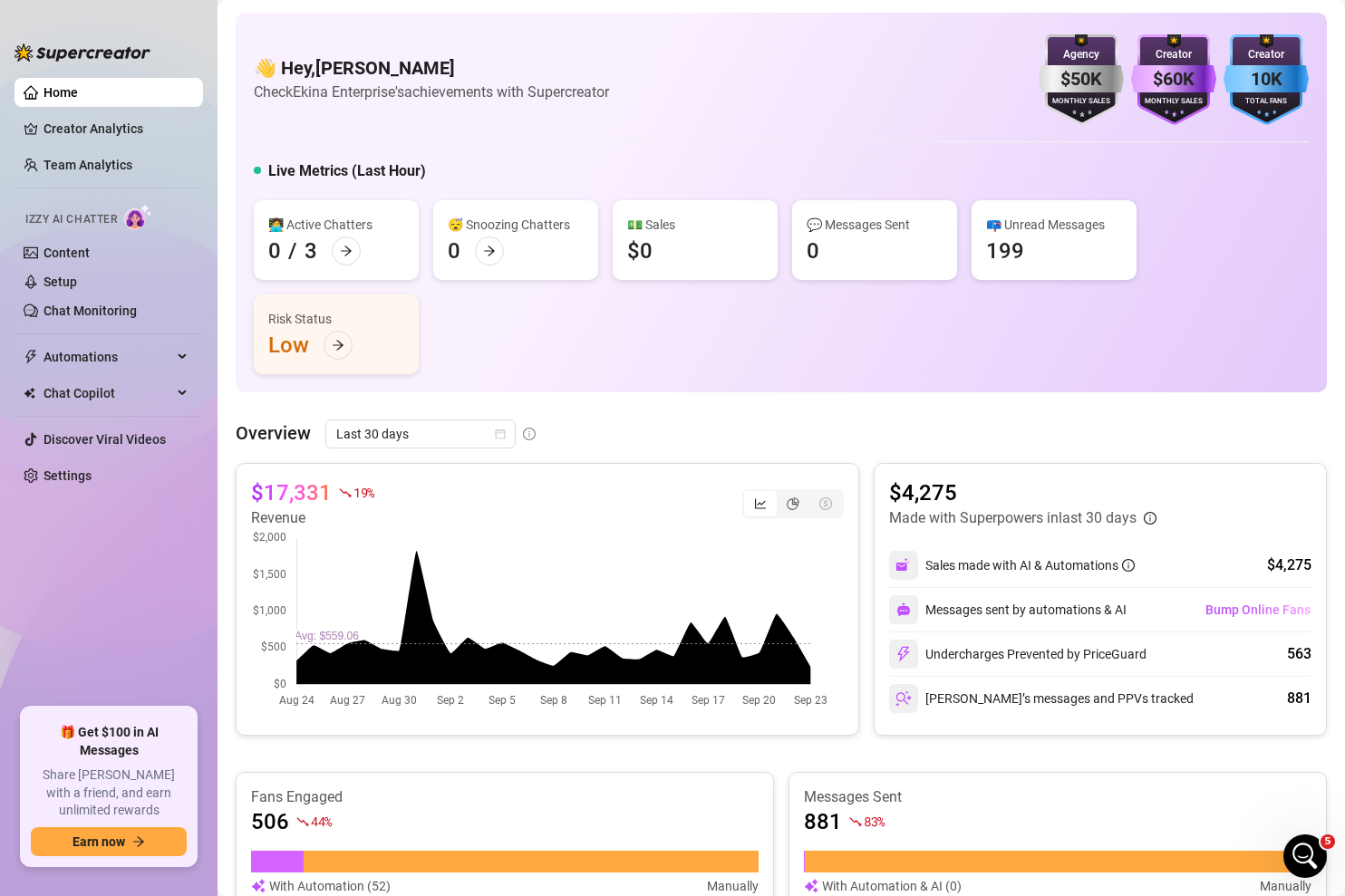 This screenshot has width=1345, height=896. Describe the element at coordinates (1054, 224) in the screenshot. I see `div: 📪 Unread Messages` at that location.